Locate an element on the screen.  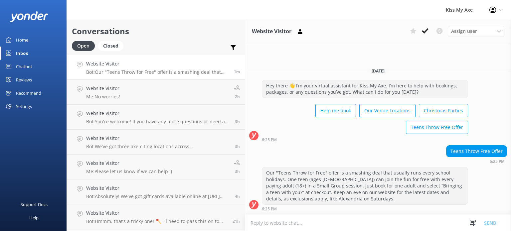
div: Our "Teens Throw for Free" offer is a smashing deal that usually runs every school holidays. One ... is located at coordinates (365, 186).